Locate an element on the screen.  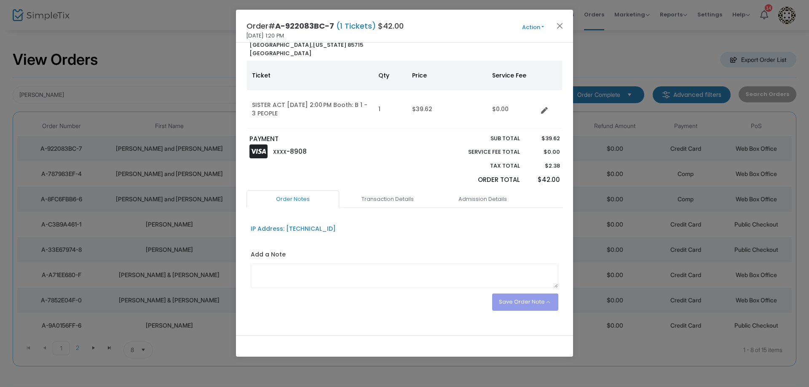
span: -8908 is located at coordinates (297, 151).